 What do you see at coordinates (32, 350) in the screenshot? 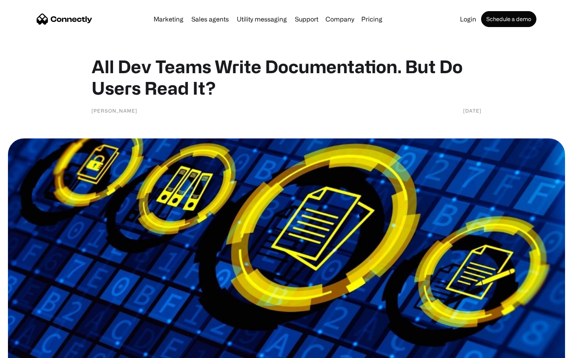
I see `ul: Language list` at bounding box center [32, 350].